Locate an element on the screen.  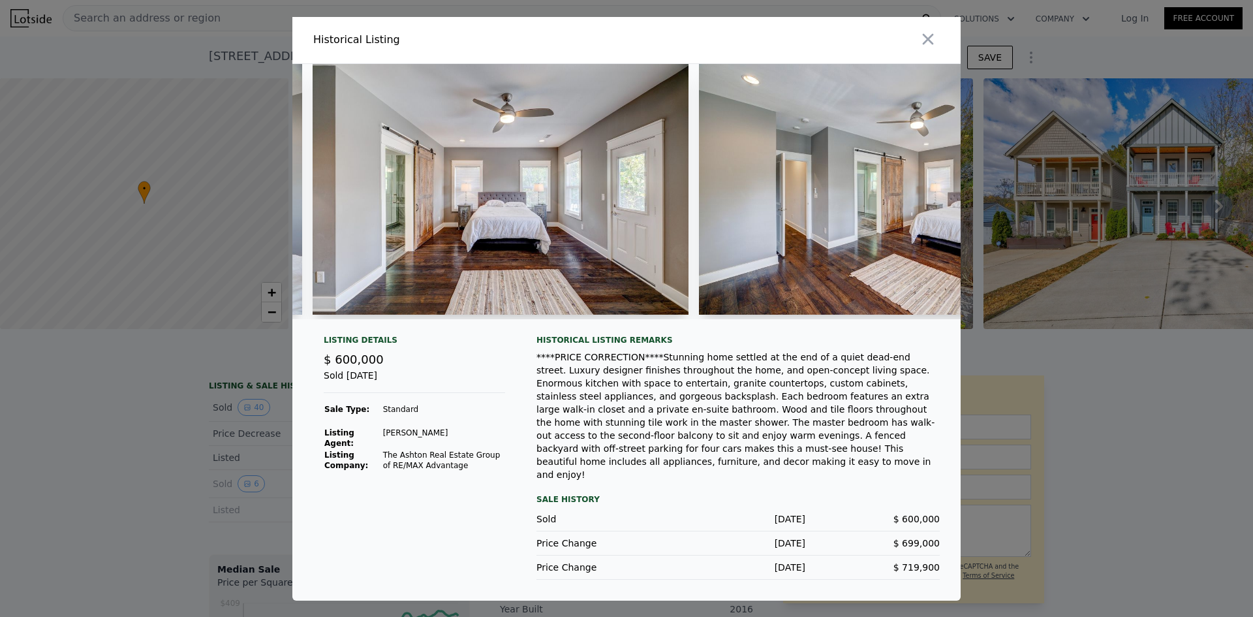
strong: Listing Agent: is located at coordinates (339, 438).